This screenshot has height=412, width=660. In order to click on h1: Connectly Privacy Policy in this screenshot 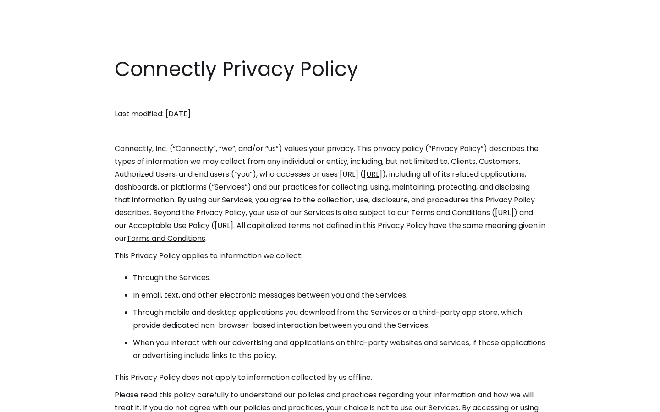, I will do `click(330, 69)`.